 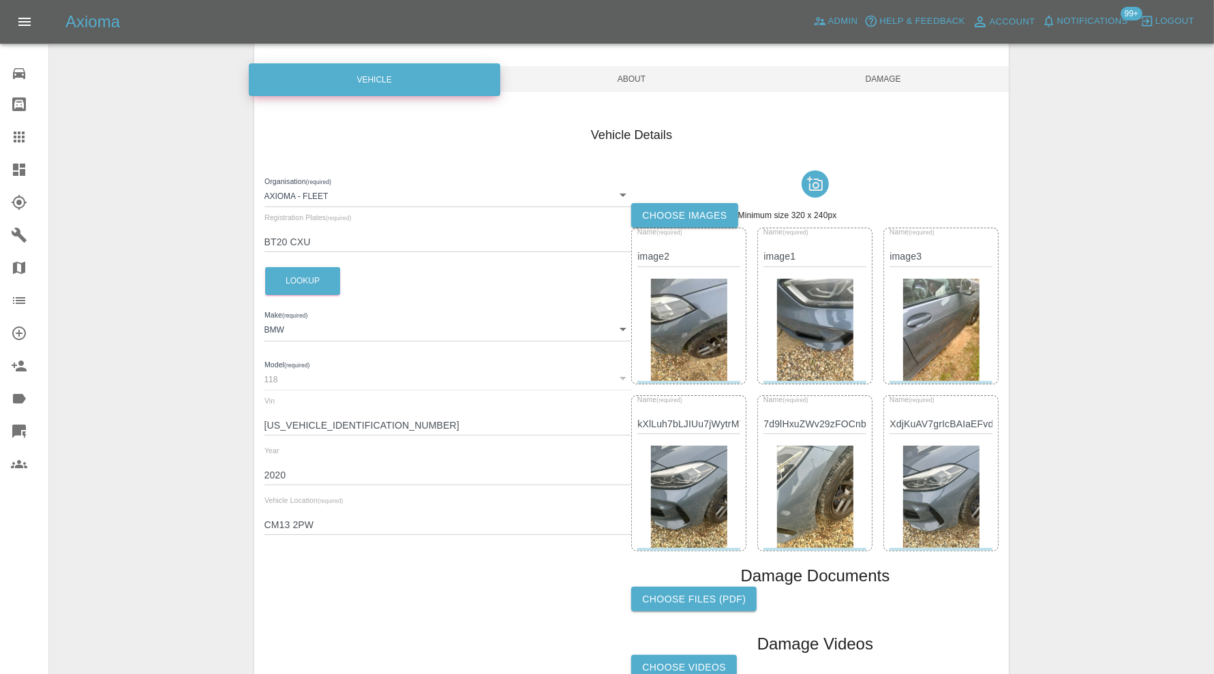 What do you see at coordinates (1093, 21) in the screenshot?
I see `span: Notifications` at bounding box center [1093, 21].